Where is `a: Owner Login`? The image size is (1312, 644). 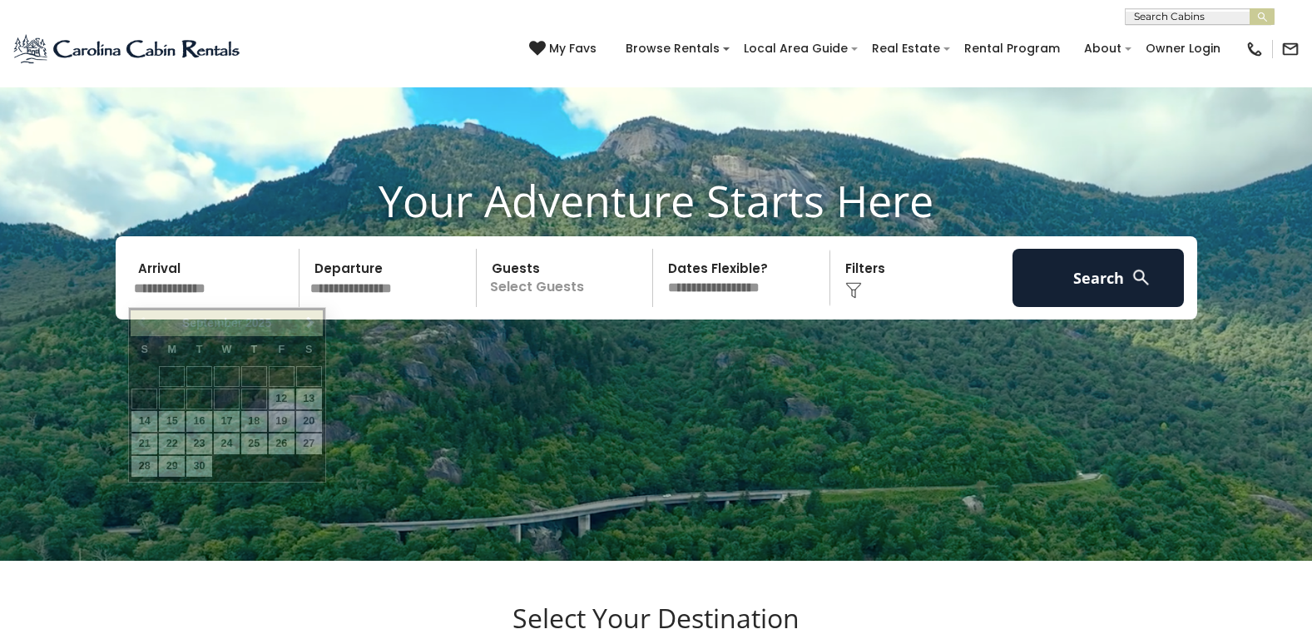
a: Owner Login is located at coordinates (1183, 48).